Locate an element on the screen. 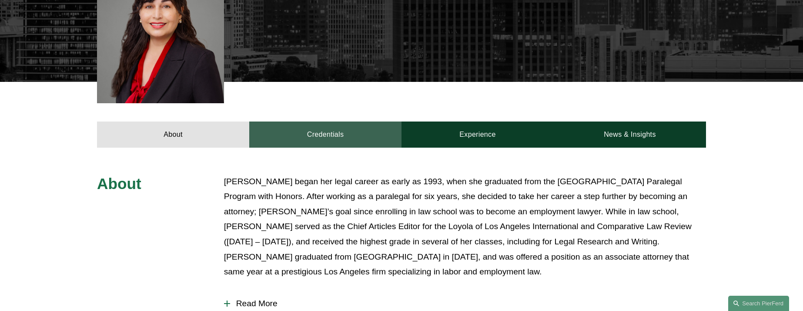  a: Experience is located at coordinates (478, 134).